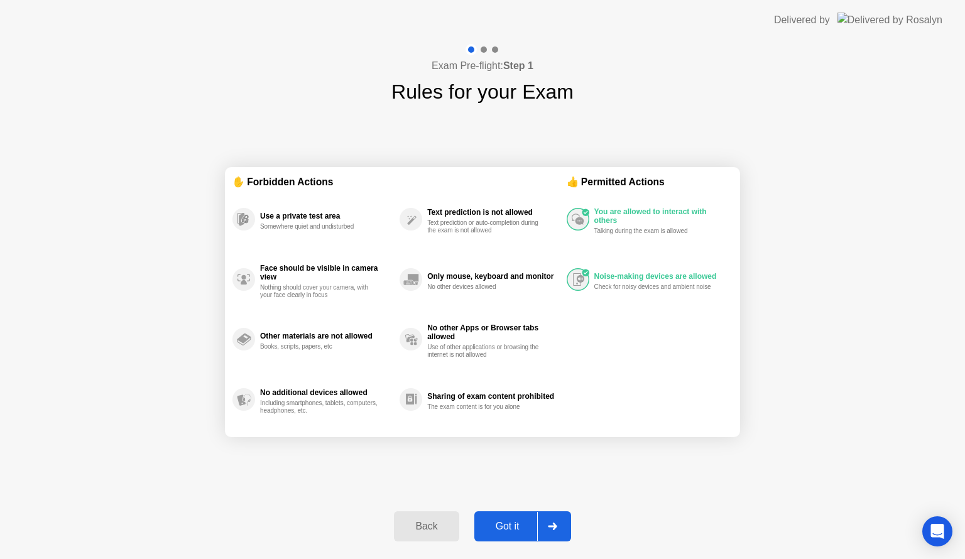 The height and width of the screenshot is (559, 965). I want to click on div: Delivered by, so click(801, 20).